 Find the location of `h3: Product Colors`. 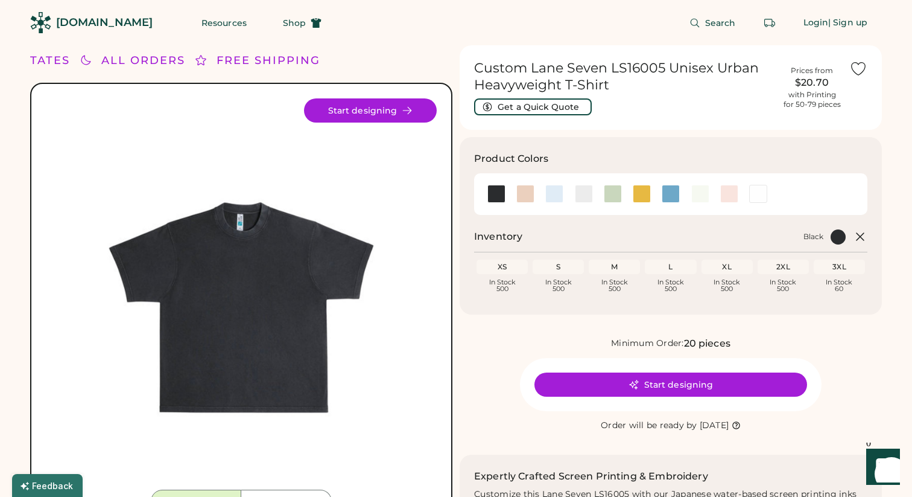

h3: Product Colors is located at coordinates (511, 159).